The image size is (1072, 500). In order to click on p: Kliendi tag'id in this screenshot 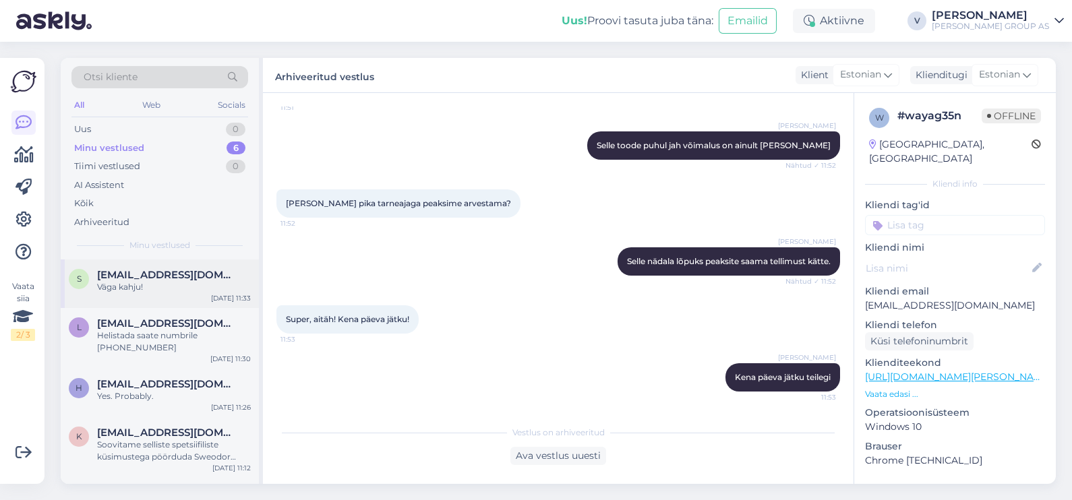, I will do `click(955, 205)`.